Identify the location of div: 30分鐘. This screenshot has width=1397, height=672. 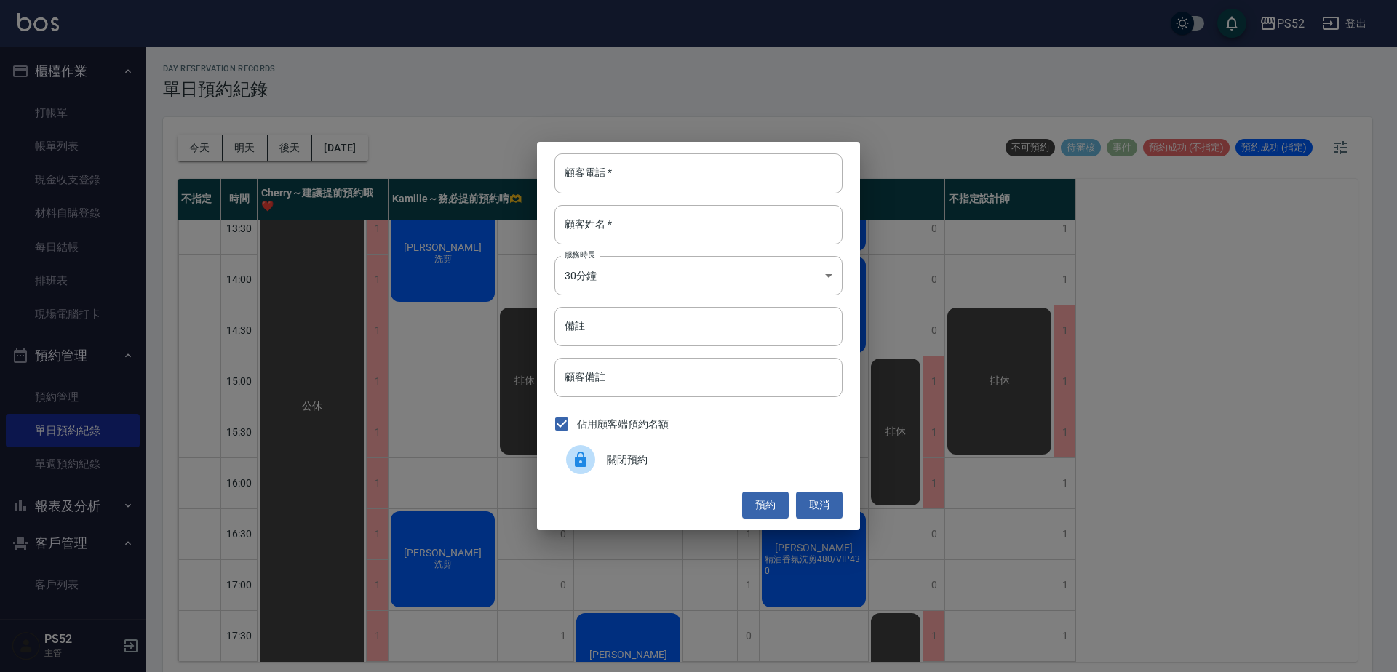
(698, 276).